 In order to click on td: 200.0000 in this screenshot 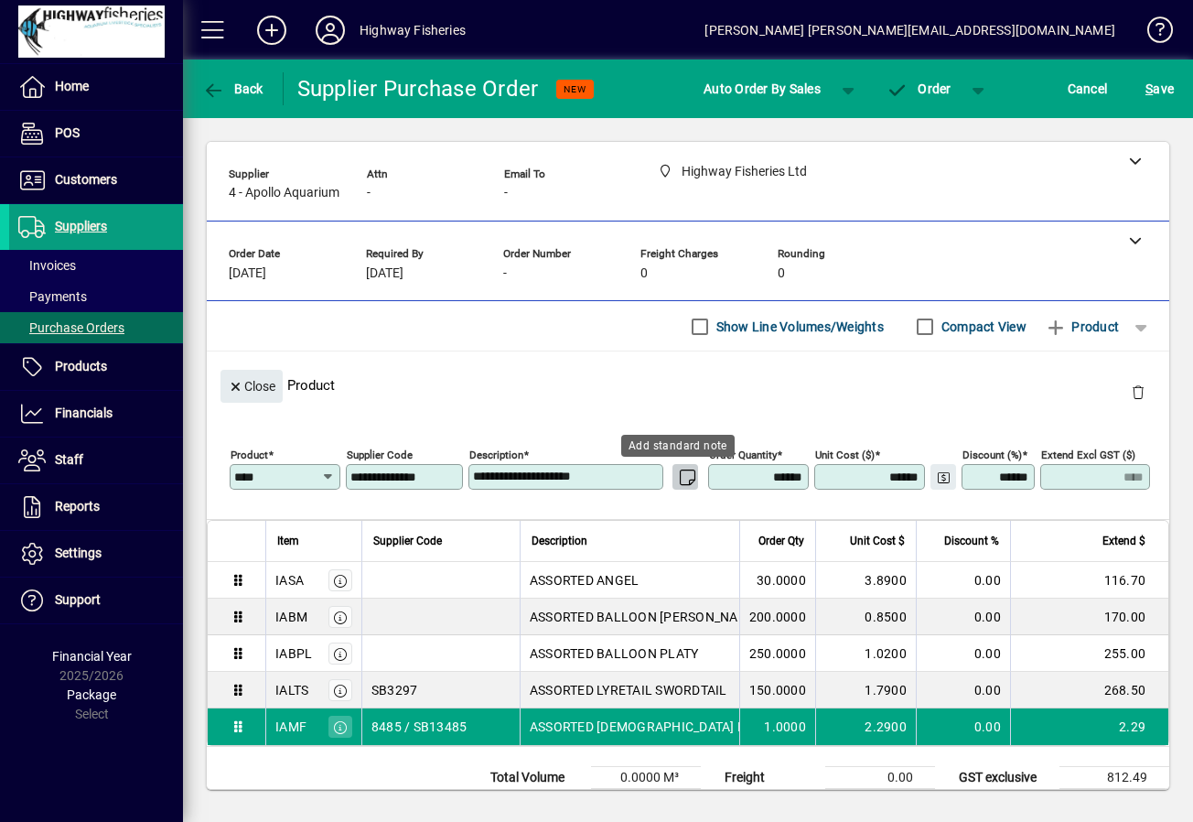, I will do `click(777, 617)`.